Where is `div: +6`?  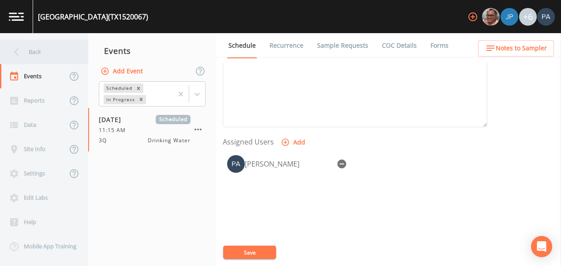 div: +6 is located at coordinates (528, 17).